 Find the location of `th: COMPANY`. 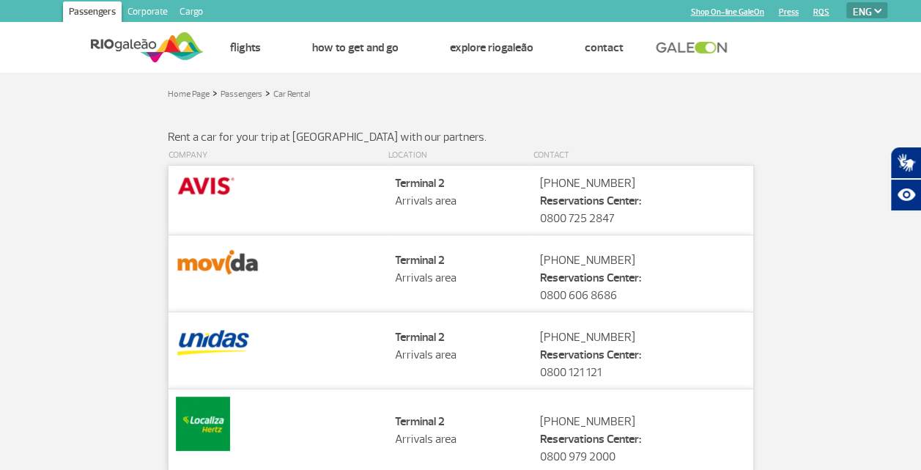

th: COMPANY is located at coordinates (278, 155).